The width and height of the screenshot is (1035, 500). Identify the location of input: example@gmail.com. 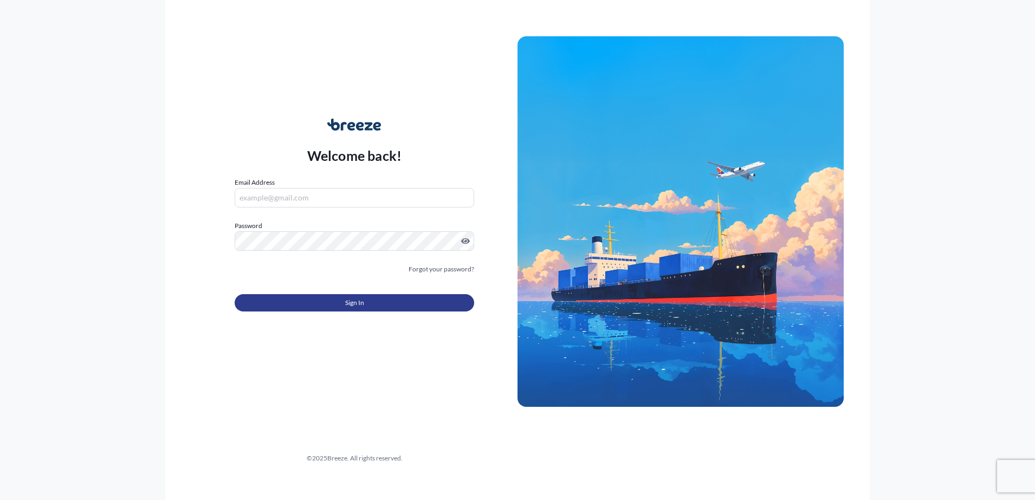
(354, 198).